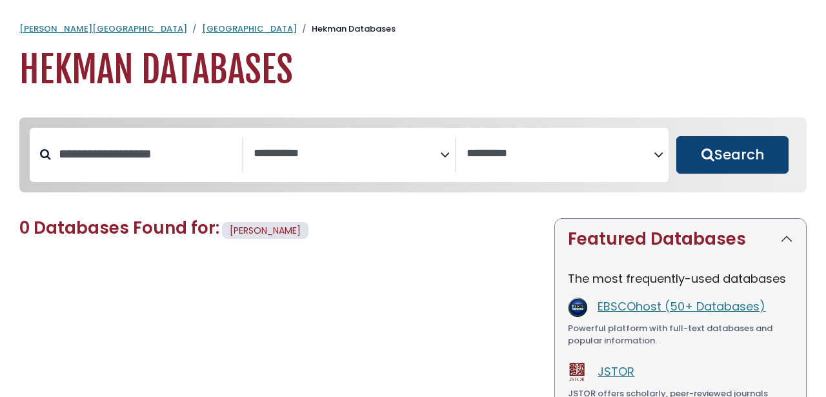  I want to click on p: The most frequently-used databases, so click(680, 278).